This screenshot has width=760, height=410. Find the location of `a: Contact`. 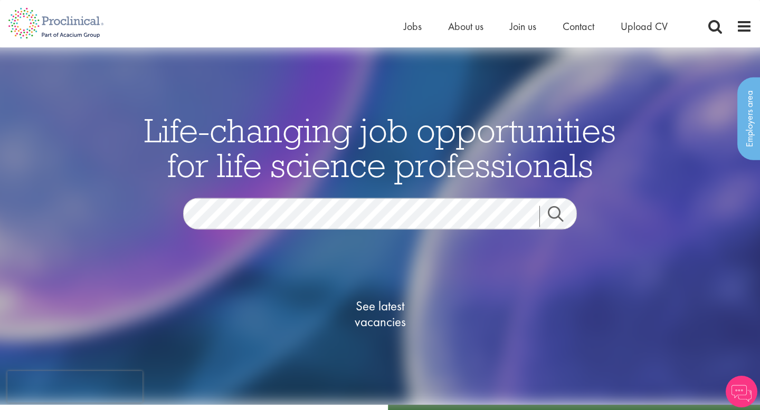

a: Contact is located at coordinates (578, 26).